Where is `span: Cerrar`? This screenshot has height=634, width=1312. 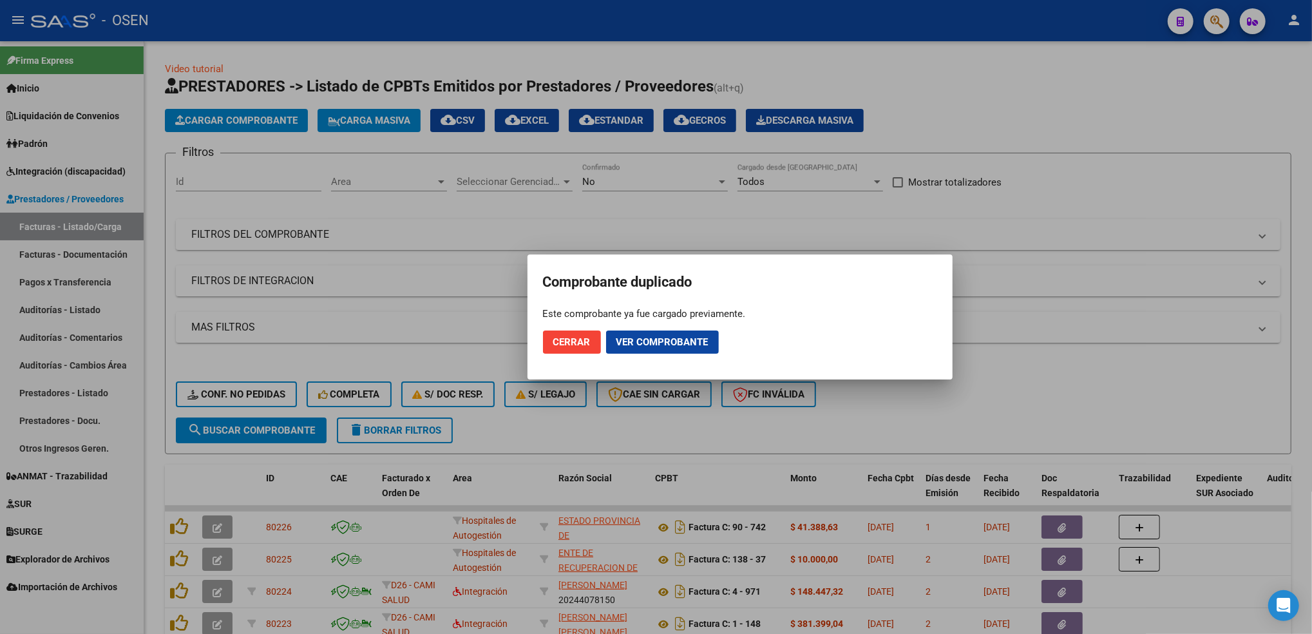 span: Cerrar is located at coordinates (572, 342).